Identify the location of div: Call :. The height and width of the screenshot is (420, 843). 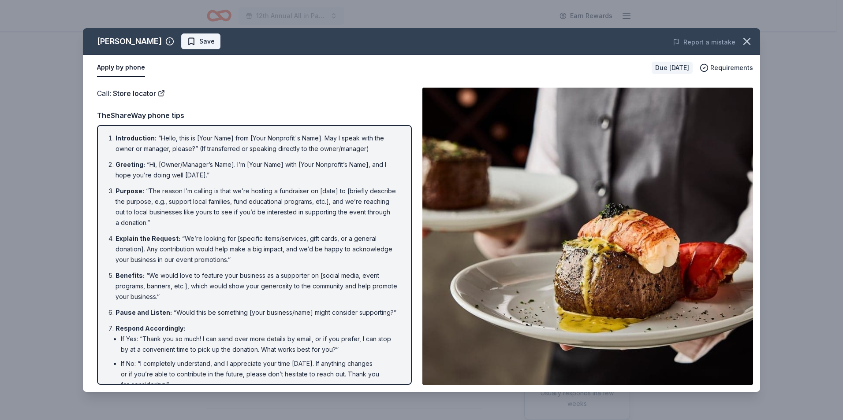
(254, 93).